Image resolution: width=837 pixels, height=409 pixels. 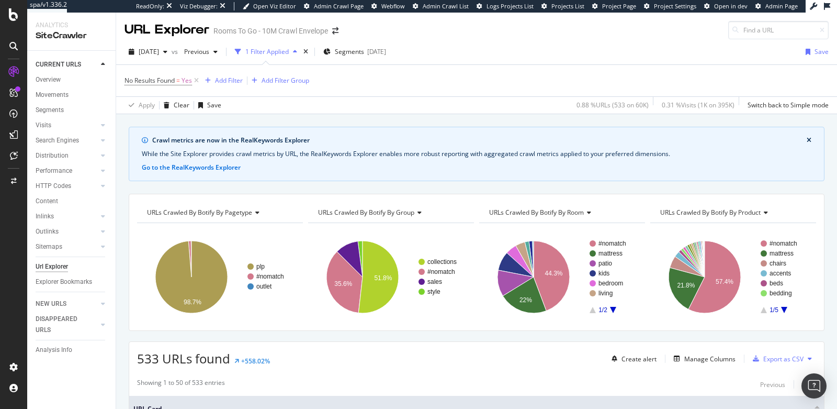 I want to click on button: Create alert, so click(x=632, y=359).